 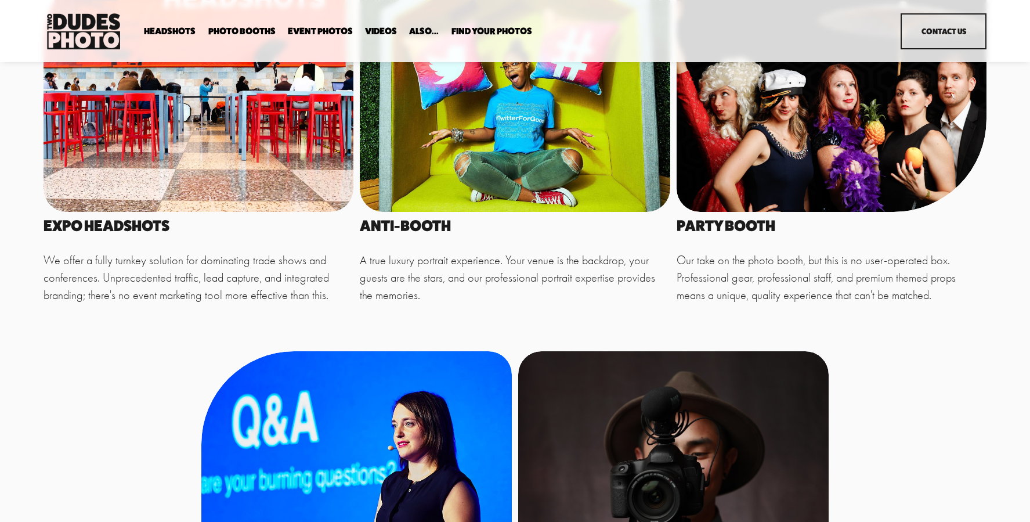 I want to click on a: Contact Us, so click(x=944, y=31).